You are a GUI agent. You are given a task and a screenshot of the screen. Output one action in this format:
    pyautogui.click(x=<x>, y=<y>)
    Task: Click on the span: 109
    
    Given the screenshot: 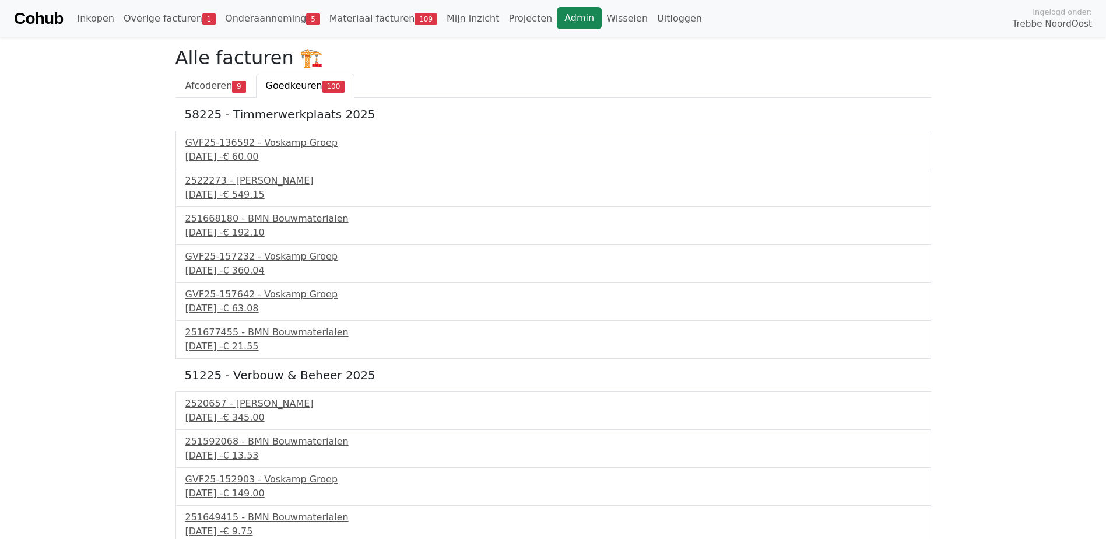 What is the action you would take?
    pyautogui.click(x=426, y=19)
    